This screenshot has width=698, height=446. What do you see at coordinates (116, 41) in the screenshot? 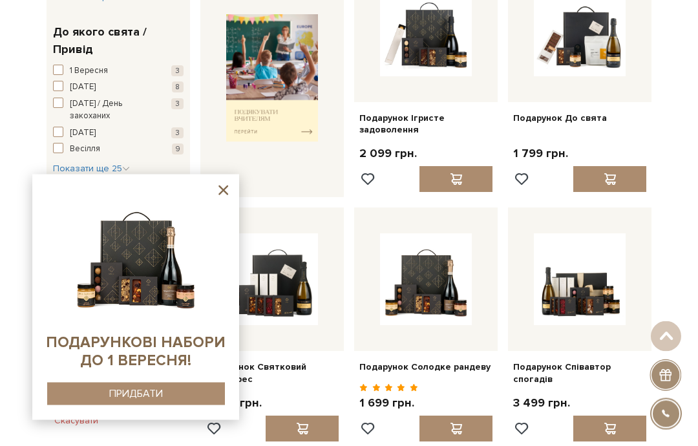
I see `span: До якого свята / Привід` at bounding box center [116, 41].